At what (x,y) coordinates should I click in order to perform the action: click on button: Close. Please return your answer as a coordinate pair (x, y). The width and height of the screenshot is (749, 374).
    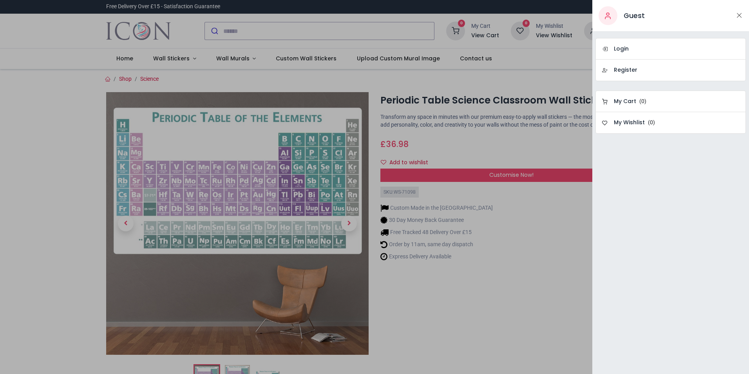
    Looking at the image, I should click on (739, 15).